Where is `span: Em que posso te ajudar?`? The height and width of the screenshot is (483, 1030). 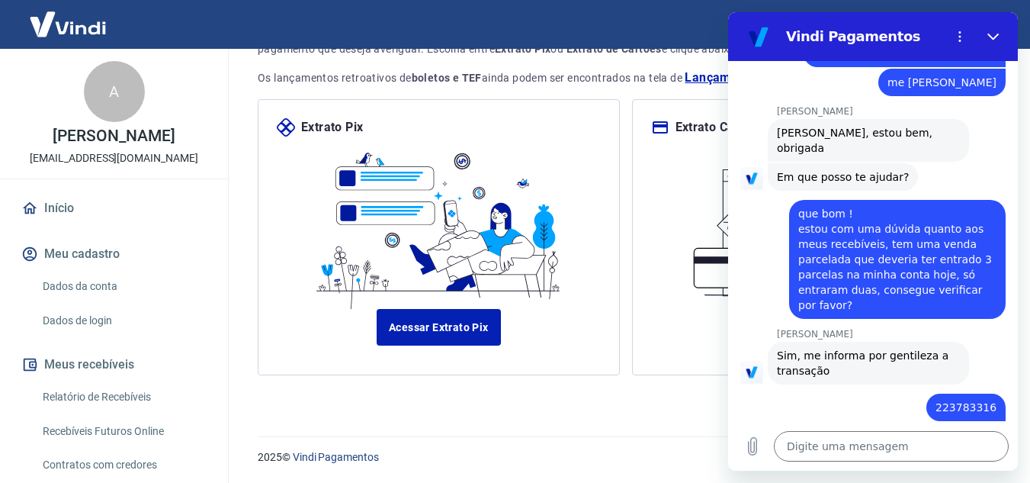 span: Em que posso te ajudar? is located at coordinates (114, 165).